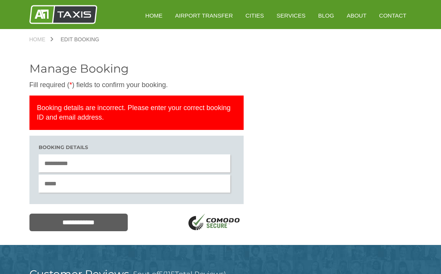 The width and height of the screenshot is (441, 274). Describe the element at coordinates (154, 15) in the screenshot. I see `a: HOME` at that location.